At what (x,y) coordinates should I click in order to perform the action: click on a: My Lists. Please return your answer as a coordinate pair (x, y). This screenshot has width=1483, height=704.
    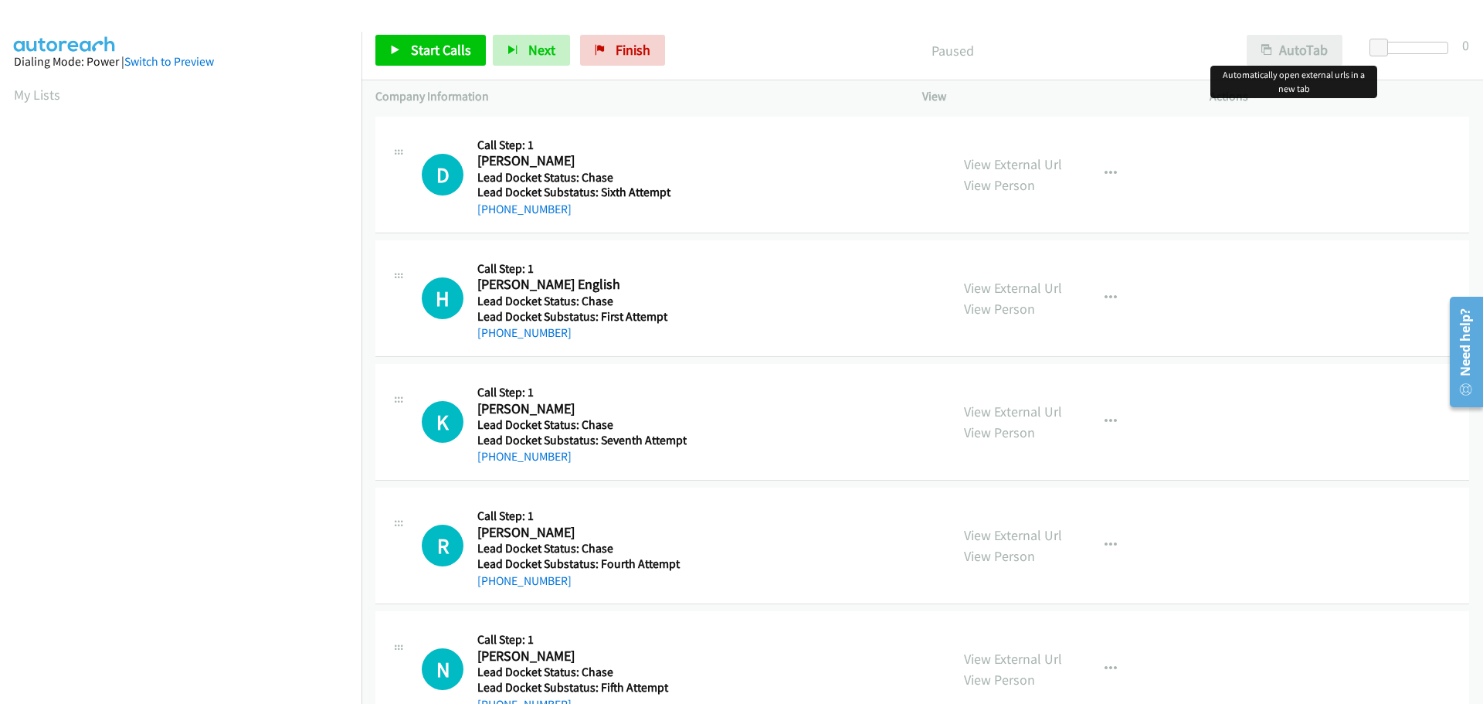
    Looking at the image, I should click on (37, 94).